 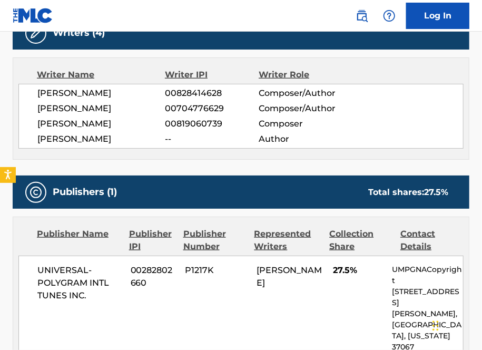 I want to click on div: Total shares:, so click(x=409, y=192).